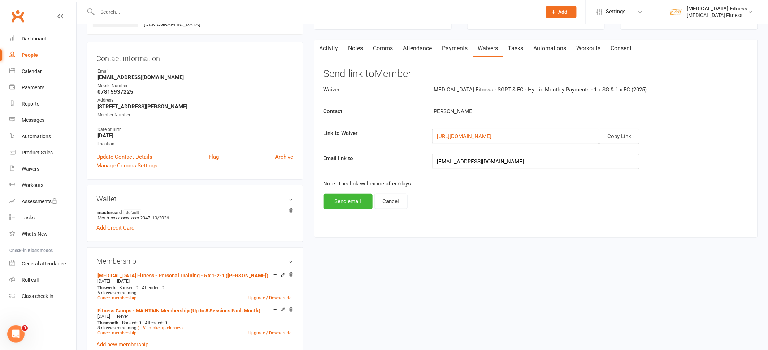 The height and width of the screenshot is (350, 768). I want to click on div: Location, so click(195, 144).